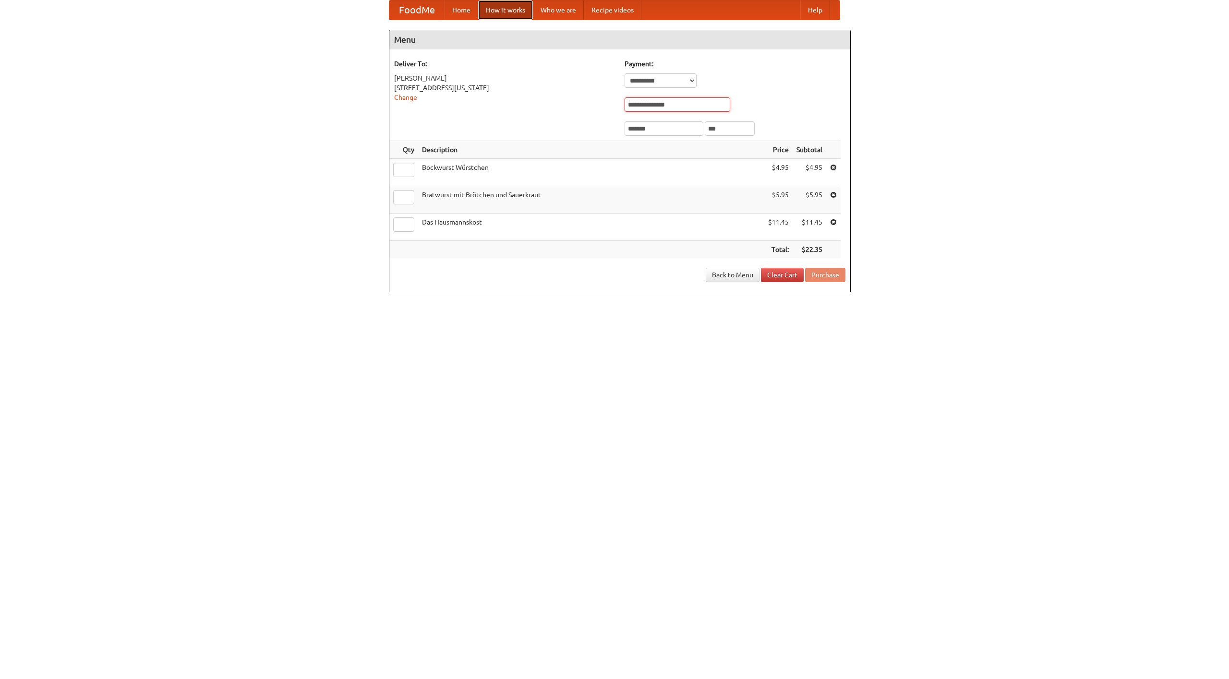 The image size is (1229, 679). Describe the element at coordinates (778, 250) in the screenshot. I see `th: Total:` at that location.